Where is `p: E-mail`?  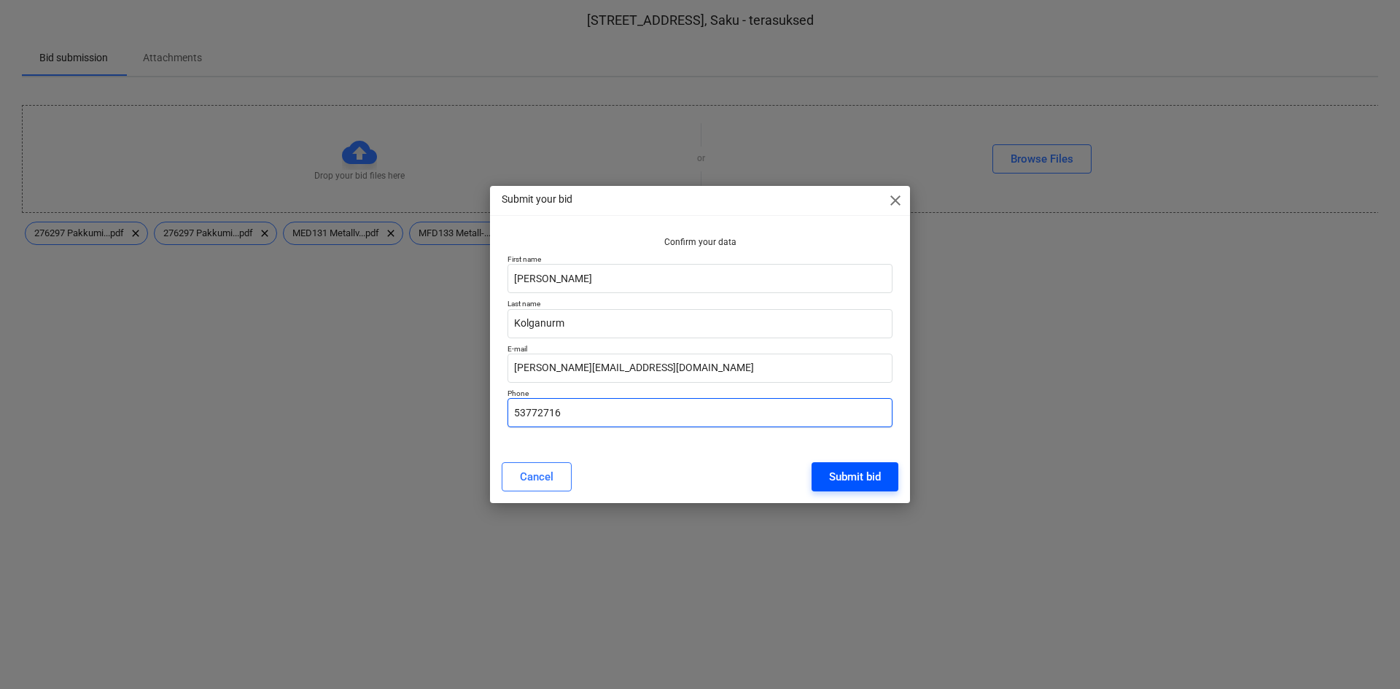
p: E-mail is located at coordinates (700, 349).